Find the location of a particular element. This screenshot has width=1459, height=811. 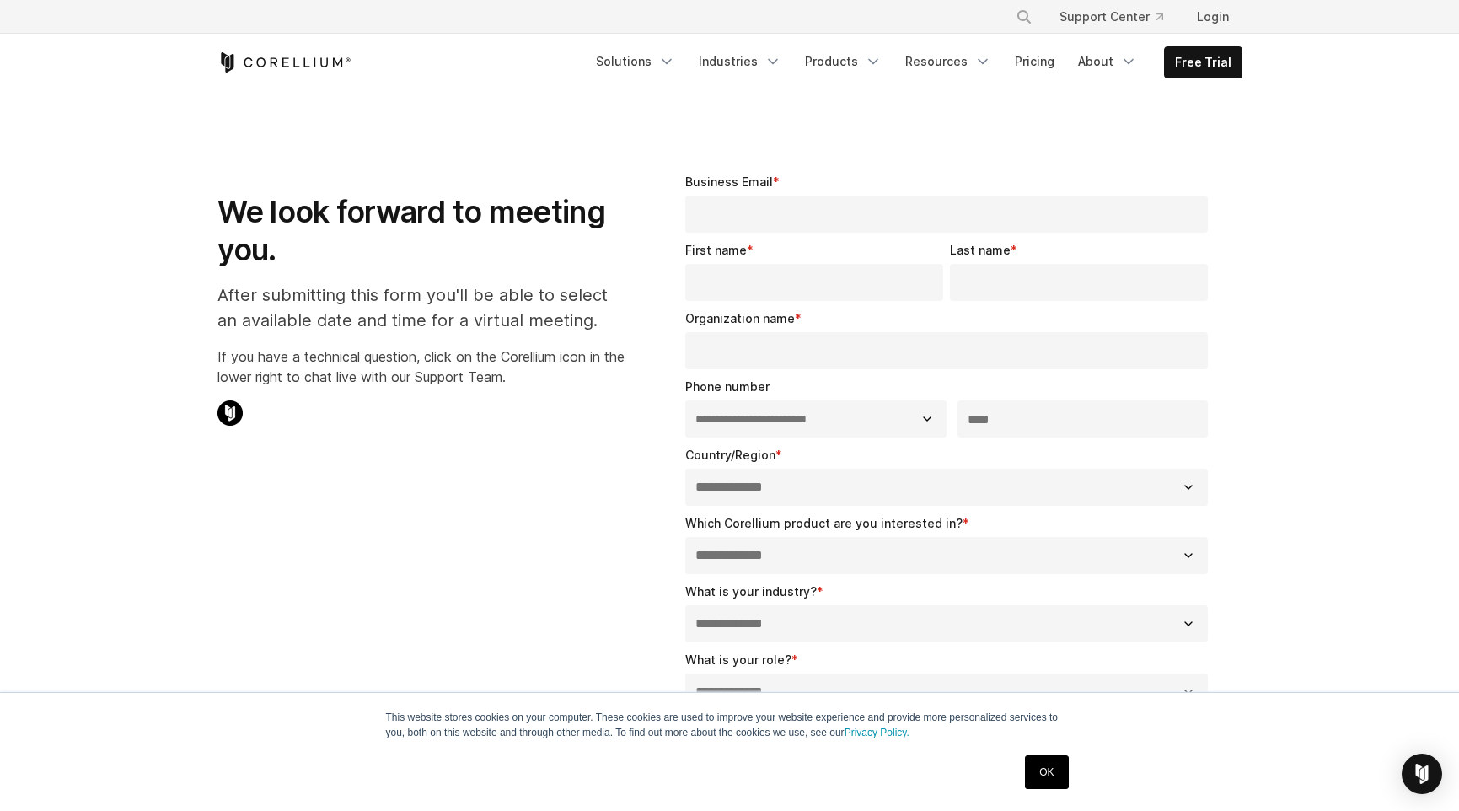

span: Last name is located at coordinates (980, 250).